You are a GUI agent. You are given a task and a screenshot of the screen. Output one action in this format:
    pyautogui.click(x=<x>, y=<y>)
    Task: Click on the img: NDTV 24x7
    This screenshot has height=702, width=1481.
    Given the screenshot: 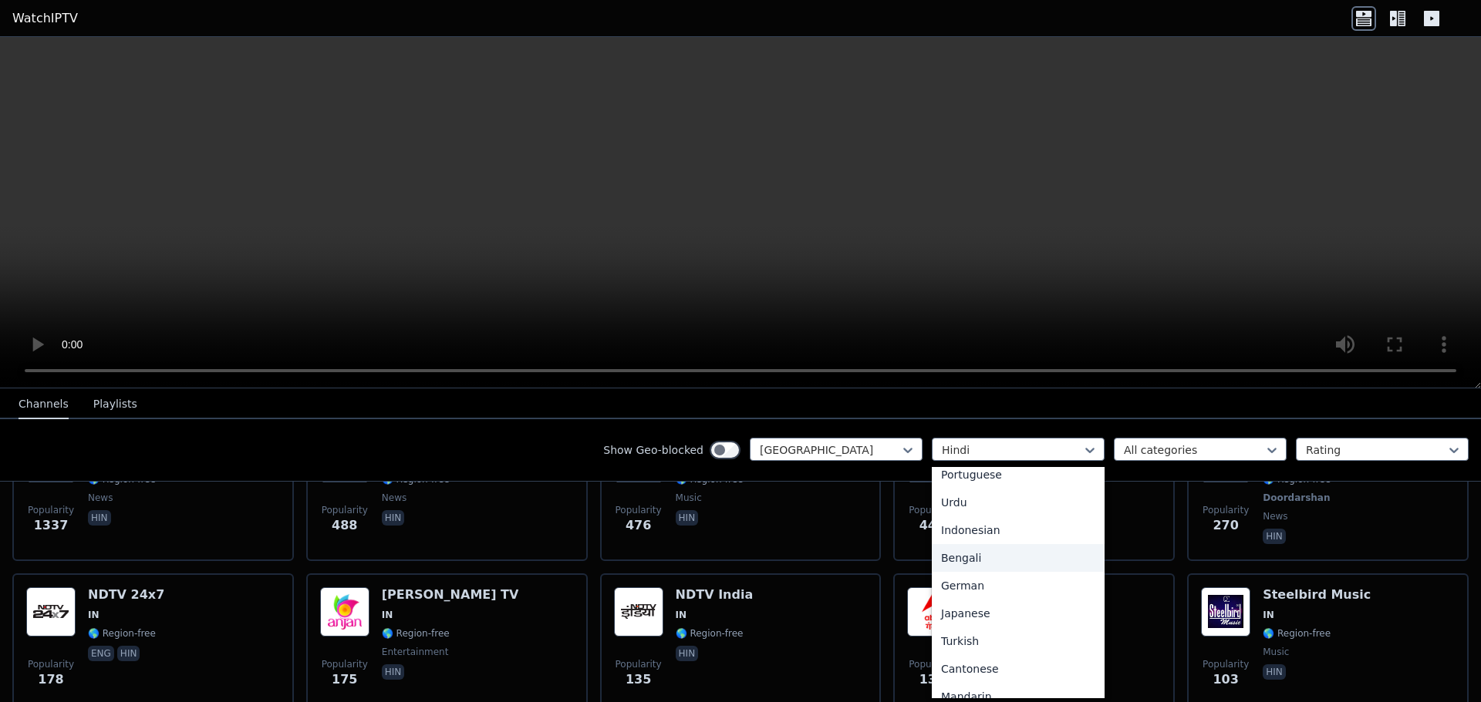 What is the action you would take?
    pyautogui.click(x=51, y=612)
    